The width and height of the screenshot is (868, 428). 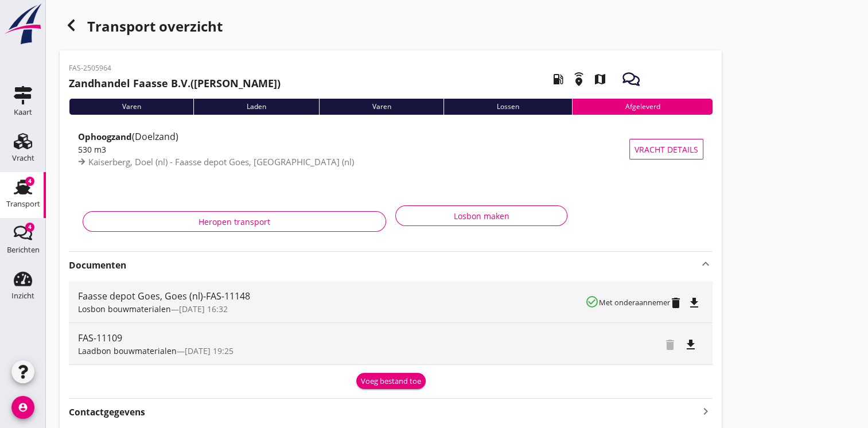 What do you see at coordinates (174, 68) in the screenshot?
I see `p: FAS-2505964` at bounding box center [174, 68].